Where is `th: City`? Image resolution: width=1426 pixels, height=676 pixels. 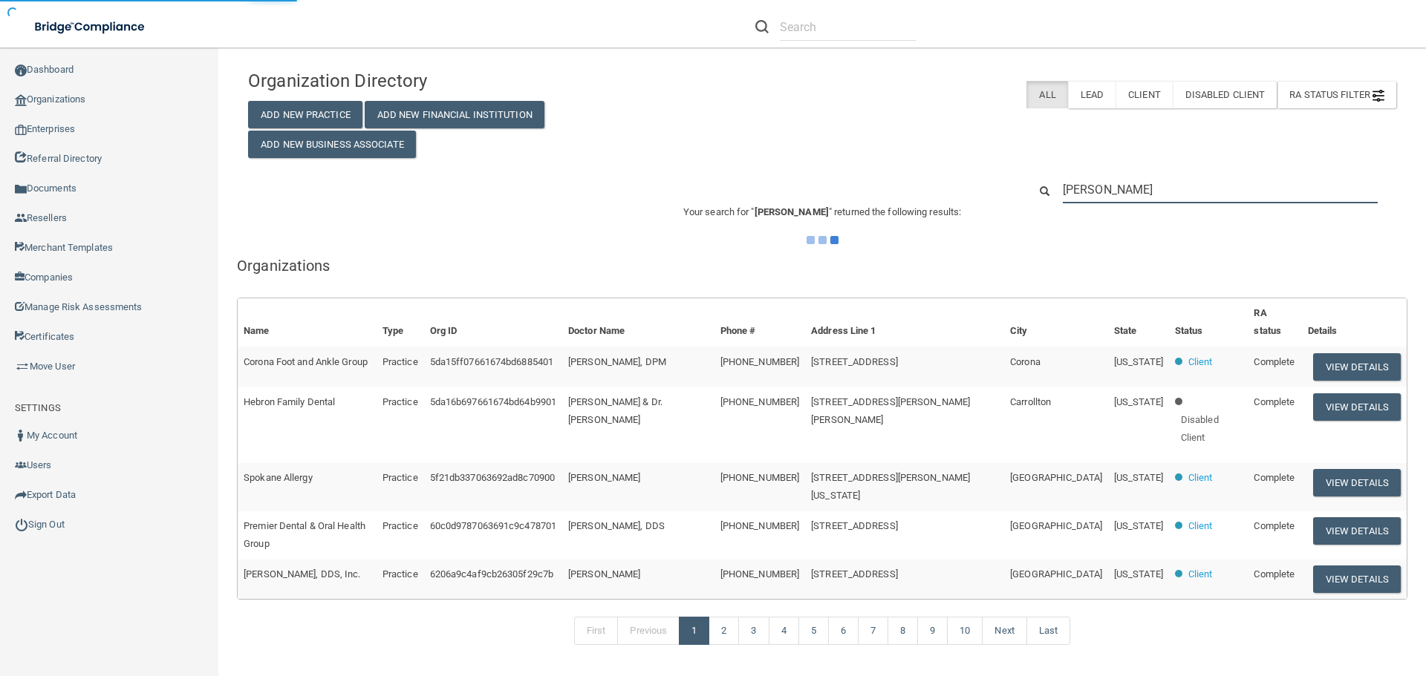
th: City is located at coordinates (1056, 322).